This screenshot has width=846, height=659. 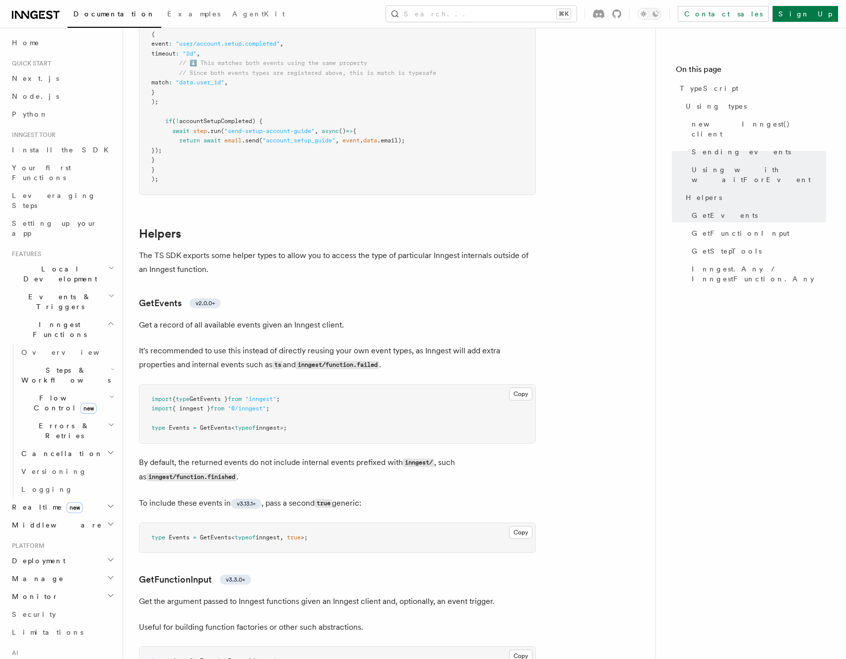 I want to click on a: Python, so click(x=62, y=114).